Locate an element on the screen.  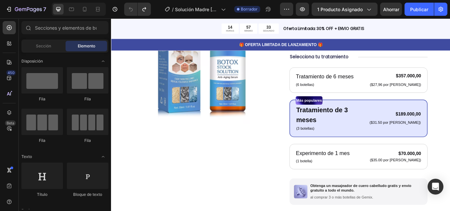
font: Elemento is located at coordinates (86, 46).